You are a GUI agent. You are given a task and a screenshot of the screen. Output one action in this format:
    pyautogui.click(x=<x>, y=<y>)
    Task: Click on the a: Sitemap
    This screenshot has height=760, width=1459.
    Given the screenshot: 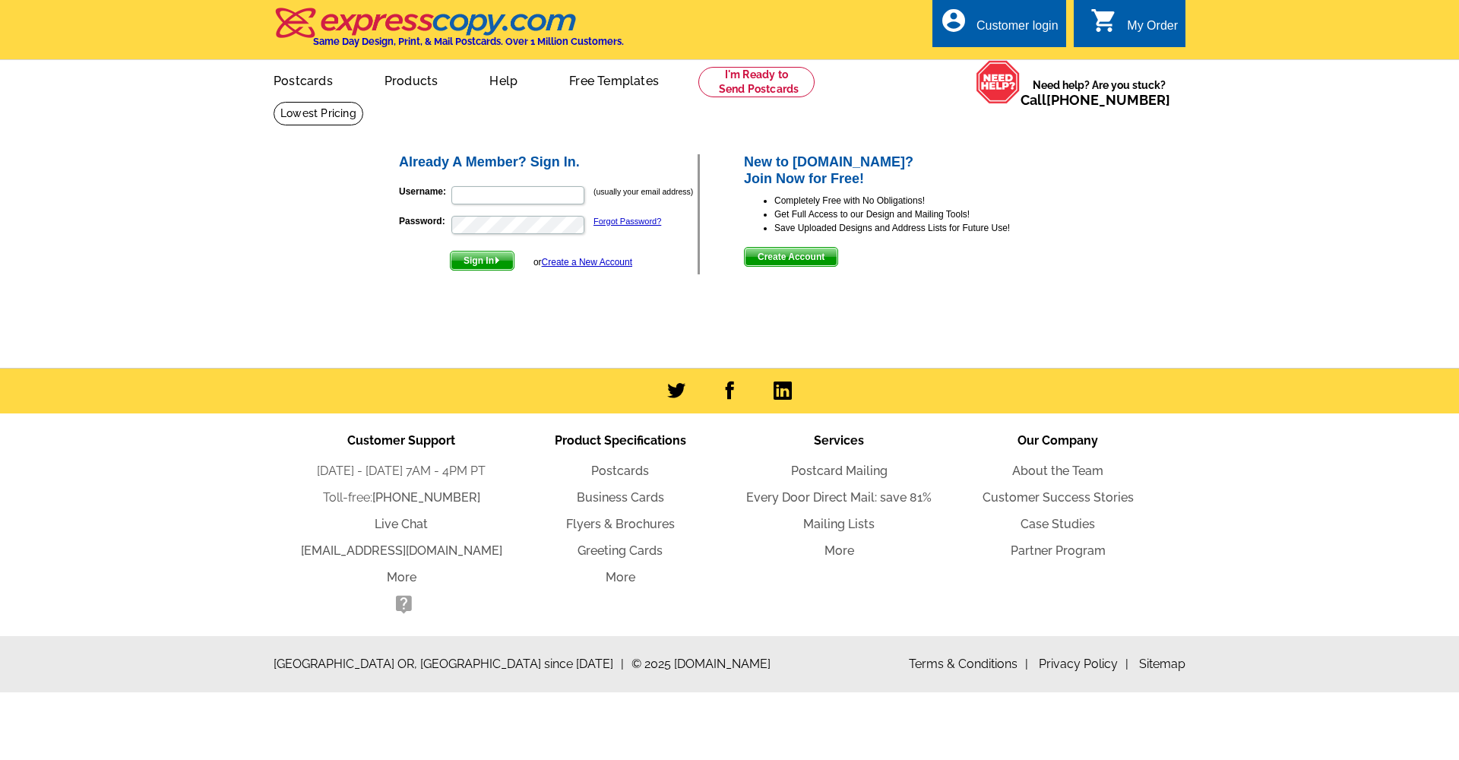 What is the action you would take?
    pyautogui.click(x=1162, y=663)
    